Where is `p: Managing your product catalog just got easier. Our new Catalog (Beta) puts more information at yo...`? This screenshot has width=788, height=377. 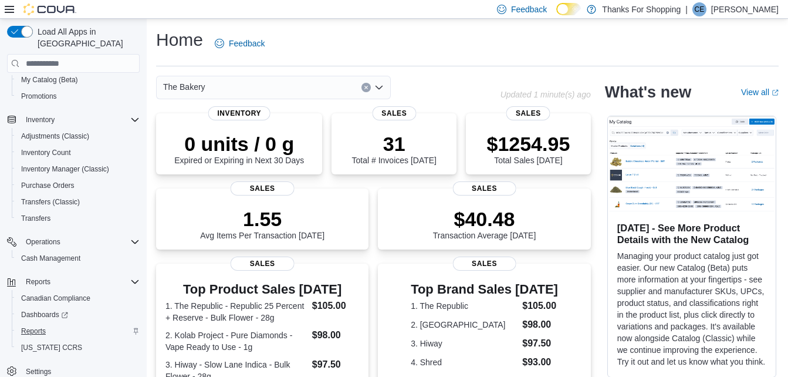 p: Managing your product catalog just got easier. Our new Catalog (Beta) puts more information at yo... is located at coordinates (692, 309).